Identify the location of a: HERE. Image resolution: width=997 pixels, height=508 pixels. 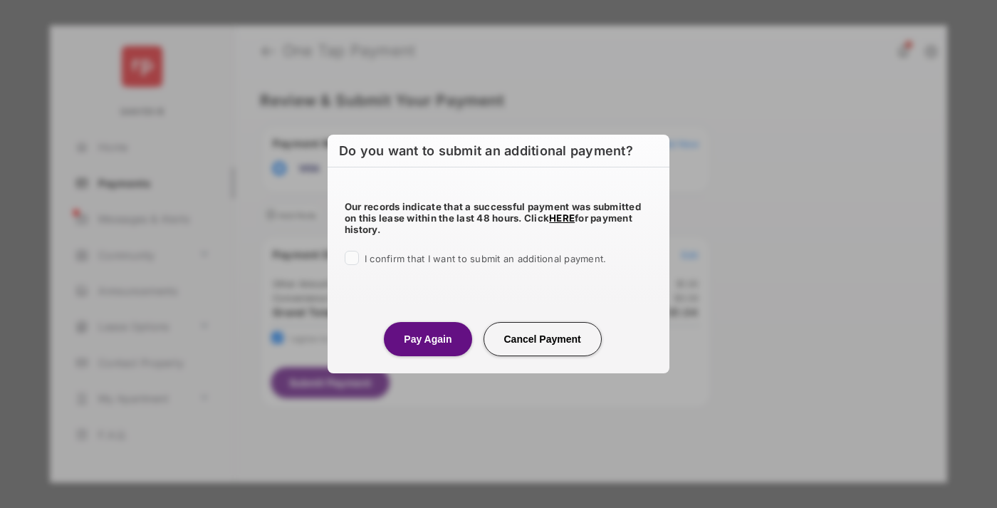
(562, 218).